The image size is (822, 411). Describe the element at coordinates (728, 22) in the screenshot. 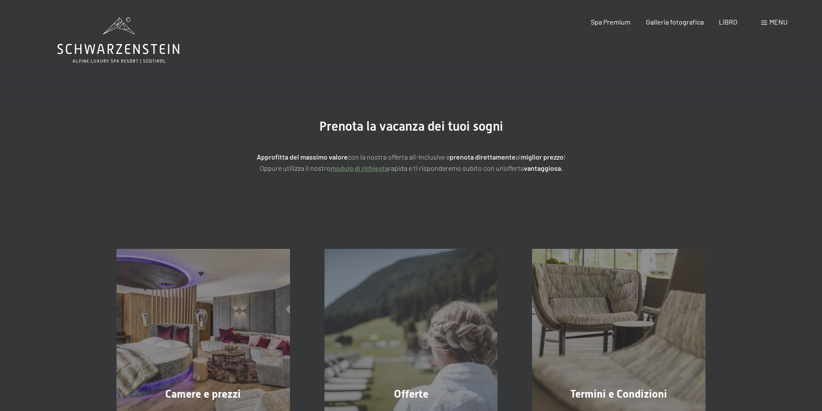

I see `font: LIBRO` at that location.